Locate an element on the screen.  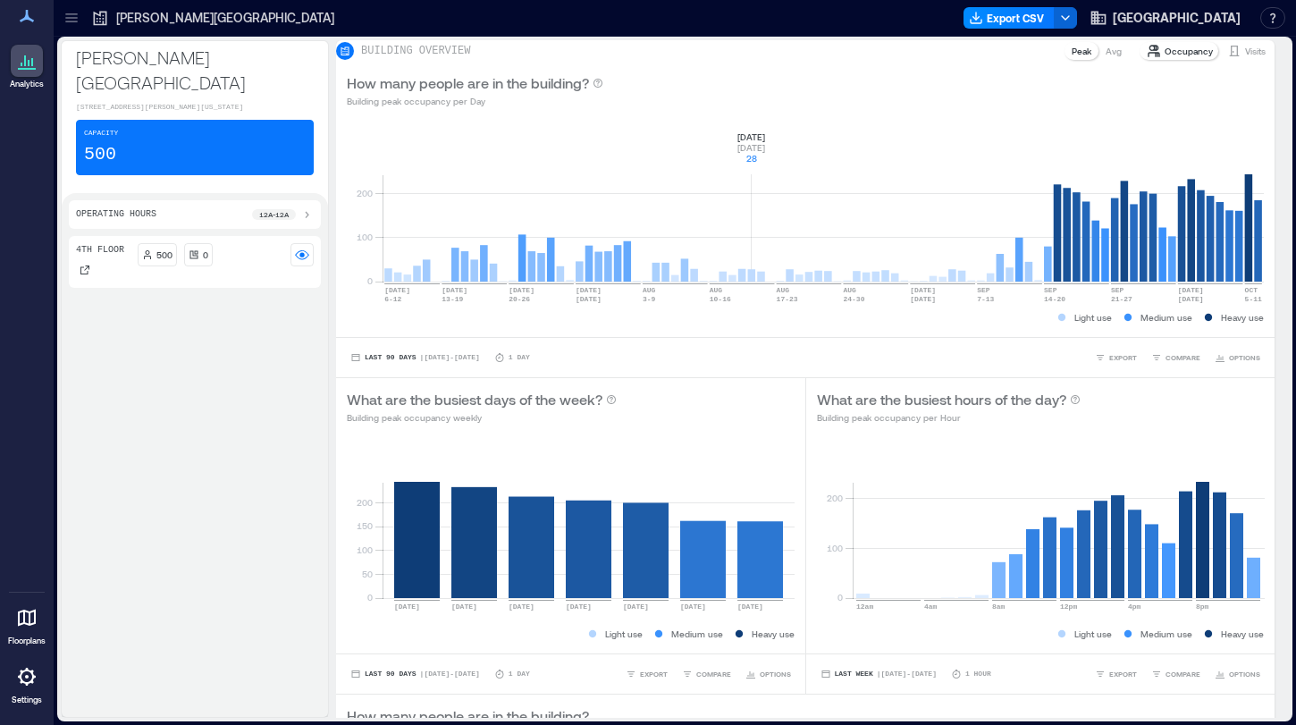
tspan: 50 is located at coordinates (367, 574).